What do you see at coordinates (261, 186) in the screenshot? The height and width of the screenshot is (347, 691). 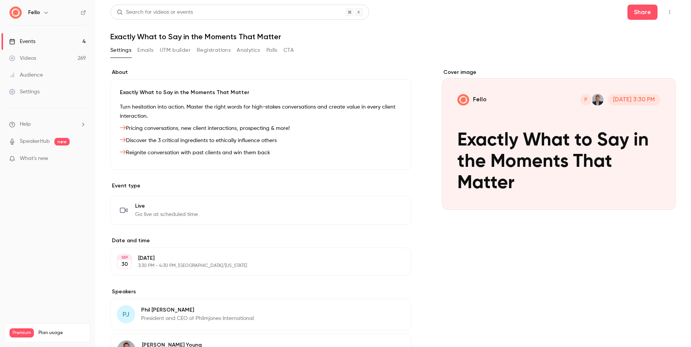 I see `p: Event type` at bounding box center [261, 186].